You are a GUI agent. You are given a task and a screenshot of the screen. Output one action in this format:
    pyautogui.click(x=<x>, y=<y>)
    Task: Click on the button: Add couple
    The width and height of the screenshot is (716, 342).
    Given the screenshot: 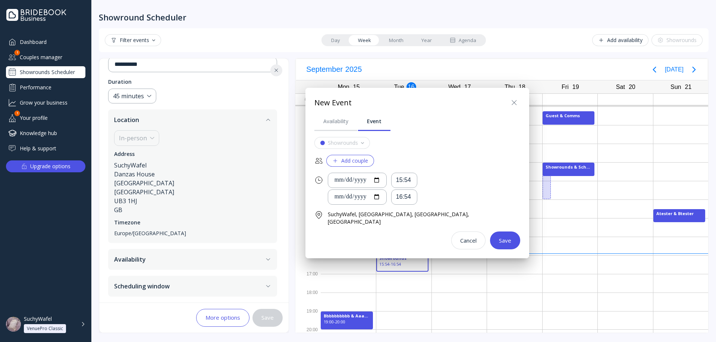 What is the action you would take?
    pyautogui.click(x=350, y=161)
    